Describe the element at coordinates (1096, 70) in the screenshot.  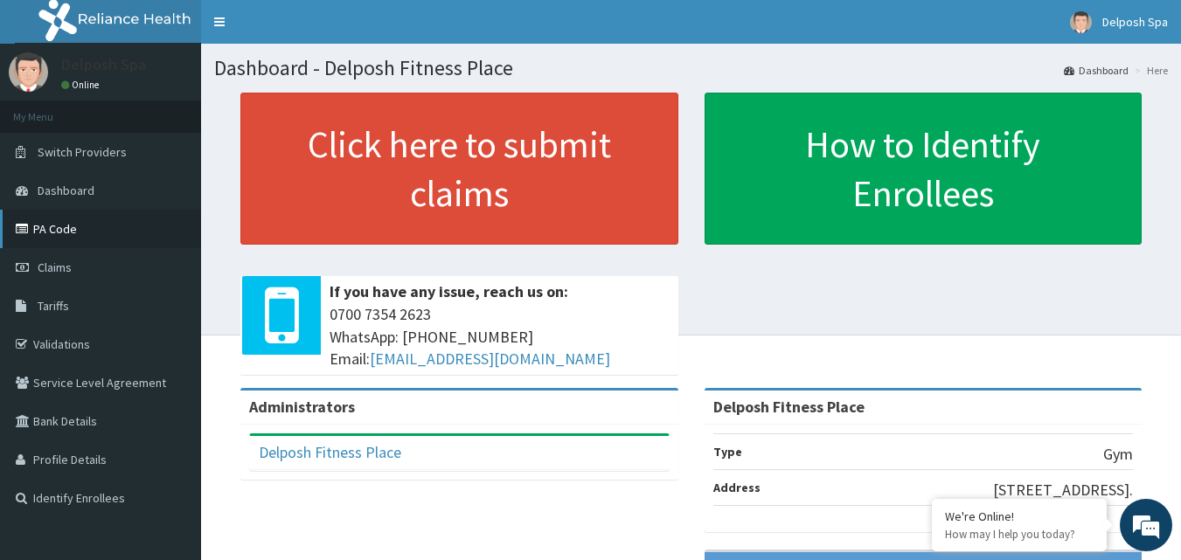
I see `a: Dashboard` at that location.